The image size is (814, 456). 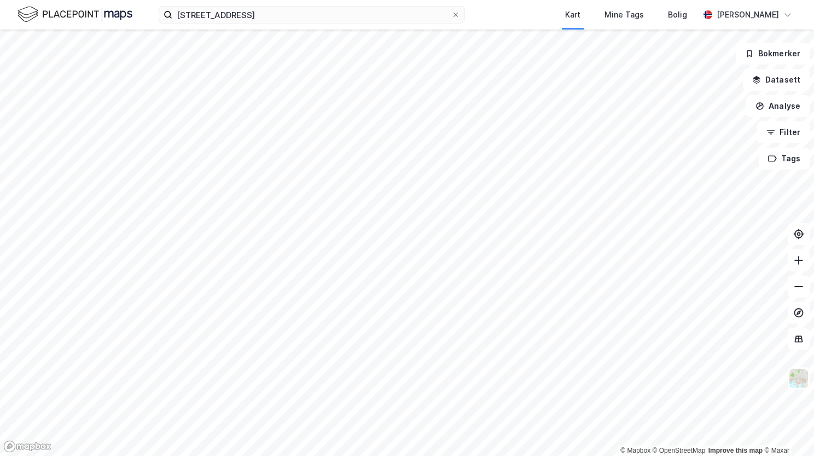 What do you see at coordinates (677, 15) in the screenshot?
I see `div: Bolig` at bounding box center [677, 15].